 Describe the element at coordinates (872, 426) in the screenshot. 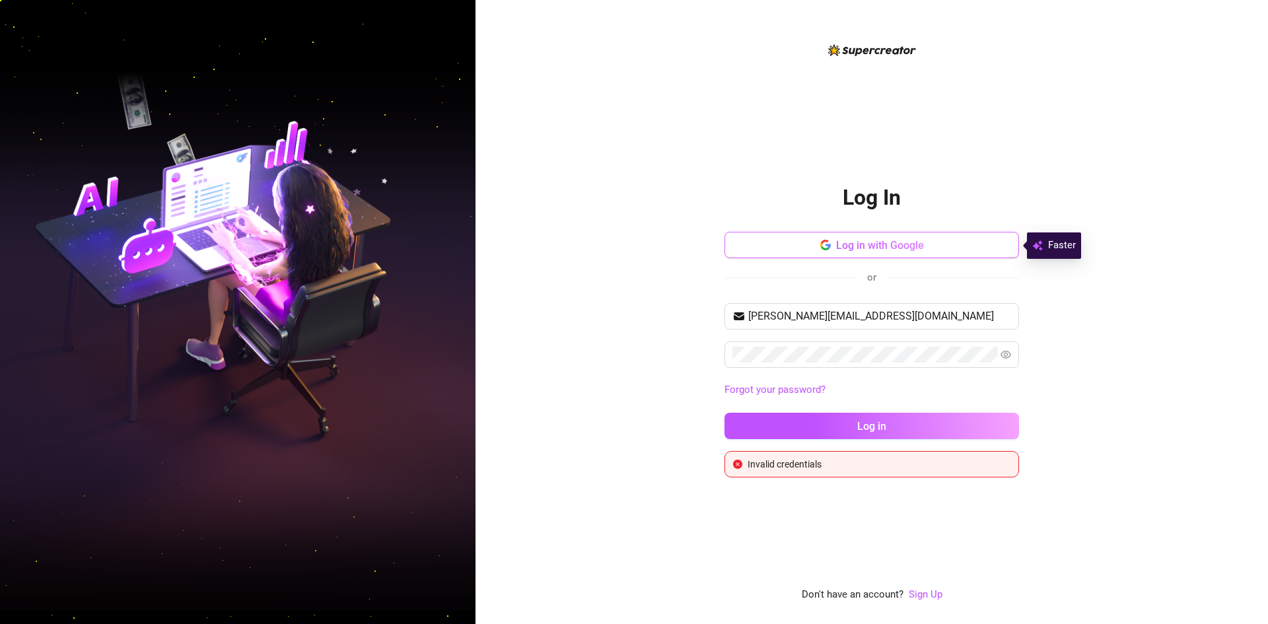

I see `span: Log in` at that location.